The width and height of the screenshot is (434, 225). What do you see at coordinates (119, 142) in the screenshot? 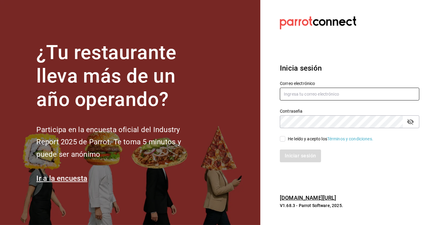
I see `h2: Participa en la encuesta oficial del Industry Report 2025 de Parrot. Te toma 5 minutos y puede se...` at bounding box center [119, 142].